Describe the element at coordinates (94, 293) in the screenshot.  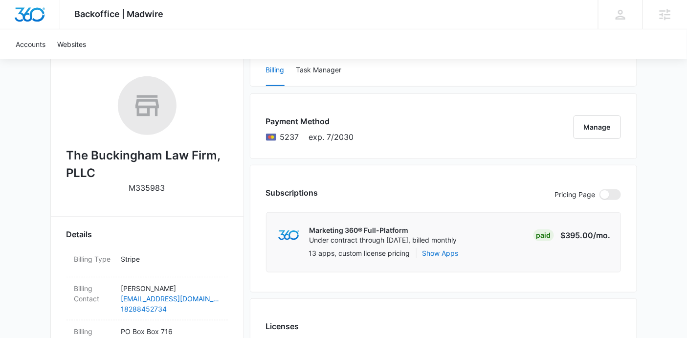
I see `dt: Billing Contact` at that location.